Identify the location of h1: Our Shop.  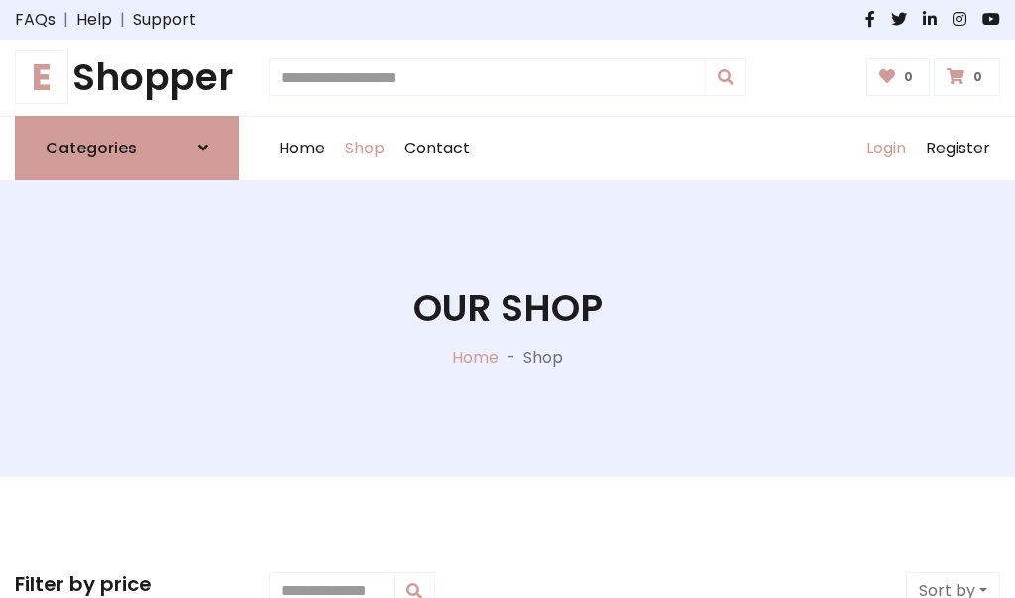
(507, 308).